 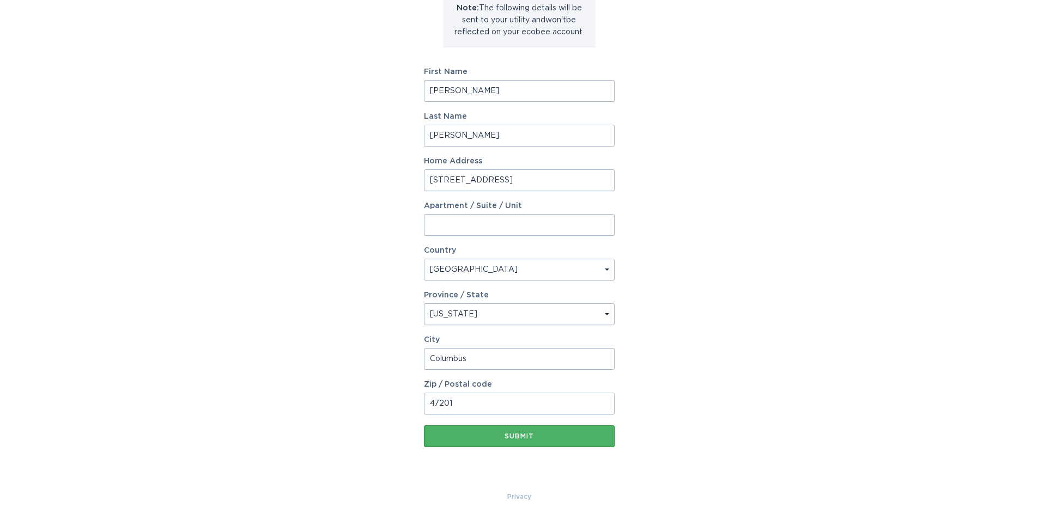 I want to click on label: Home Address, so click(x=519, y=161).